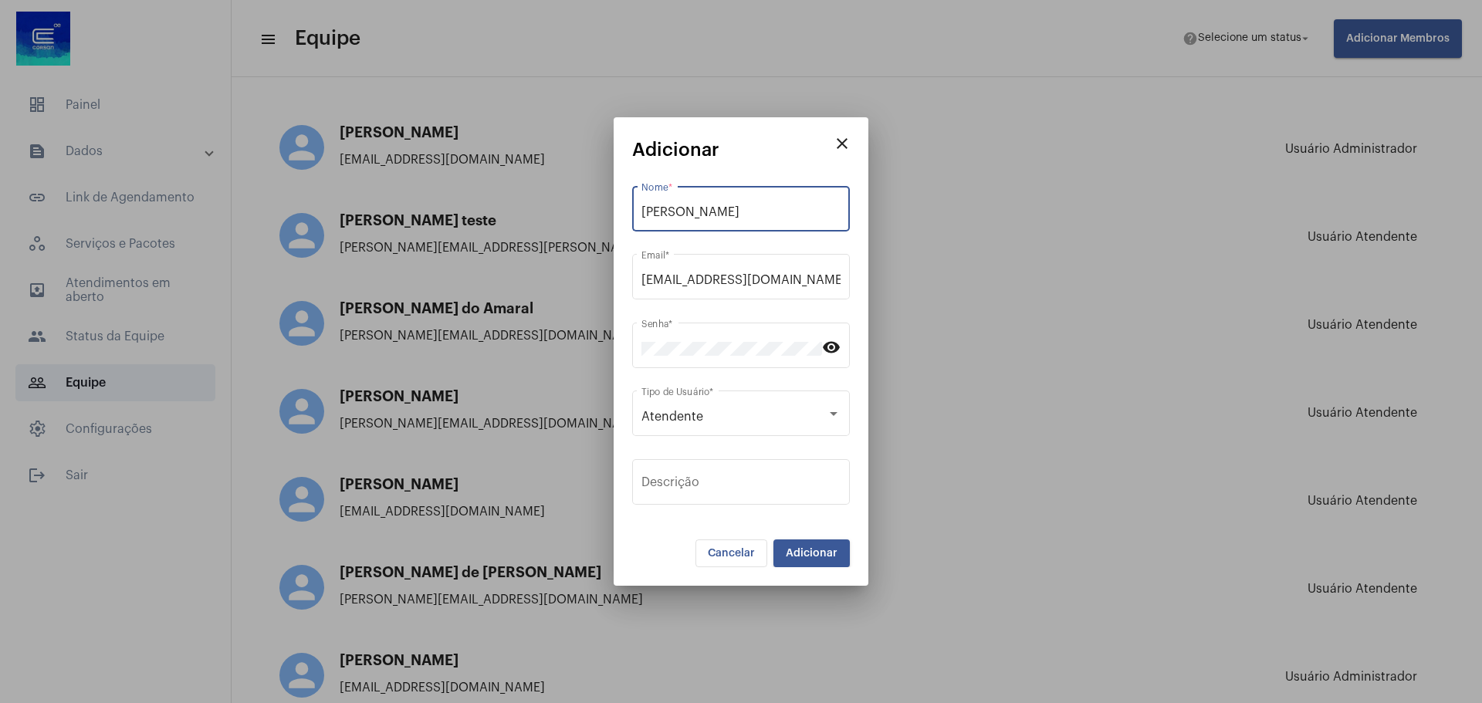 Image resolution: width=1482 pixels, height=703 pixels. I want to click on mat-icon: close, so click(842, 144).